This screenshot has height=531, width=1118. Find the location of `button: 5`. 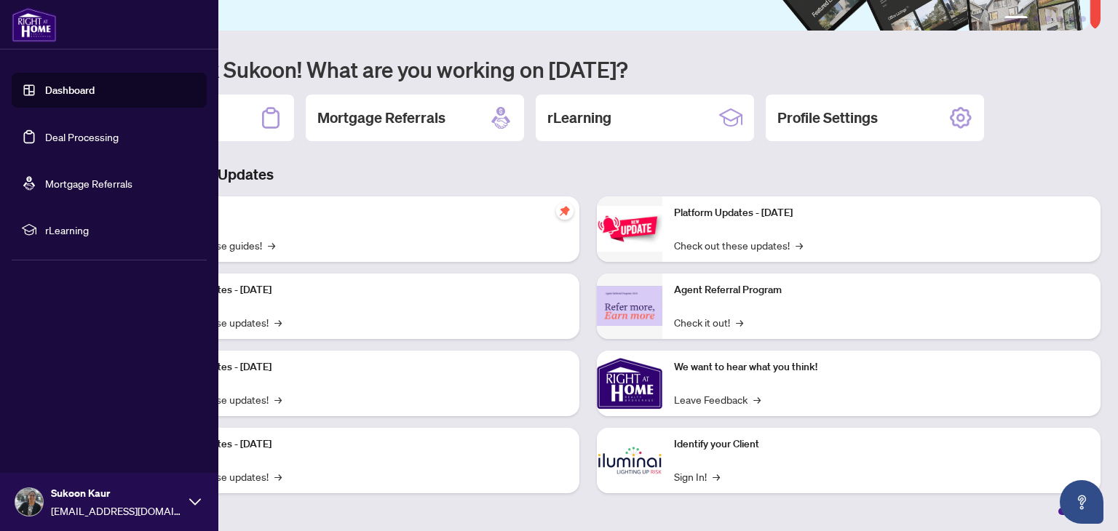

button: 5 is located at coordinates (1071, 19).